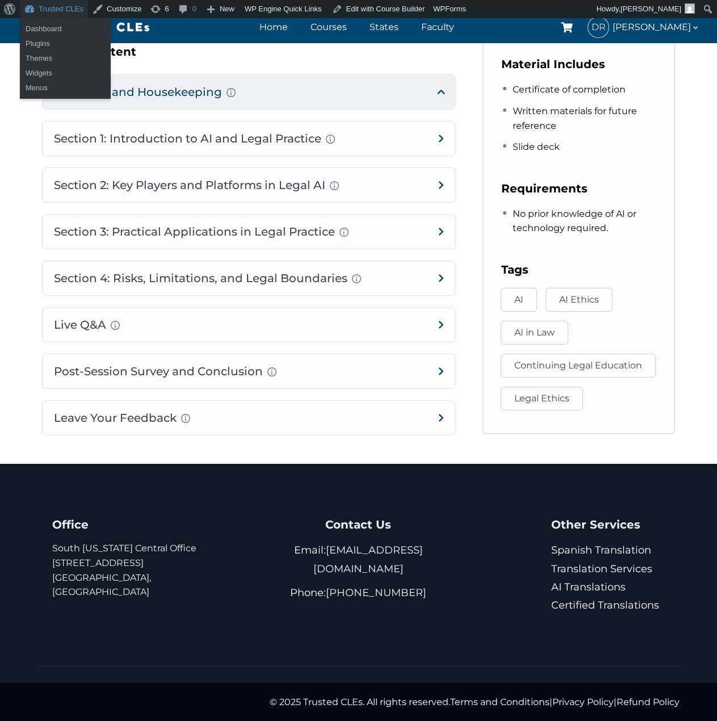  Describe the element at coordinates (358, 559) in the screenshot. I see `p: Email:` at that location.